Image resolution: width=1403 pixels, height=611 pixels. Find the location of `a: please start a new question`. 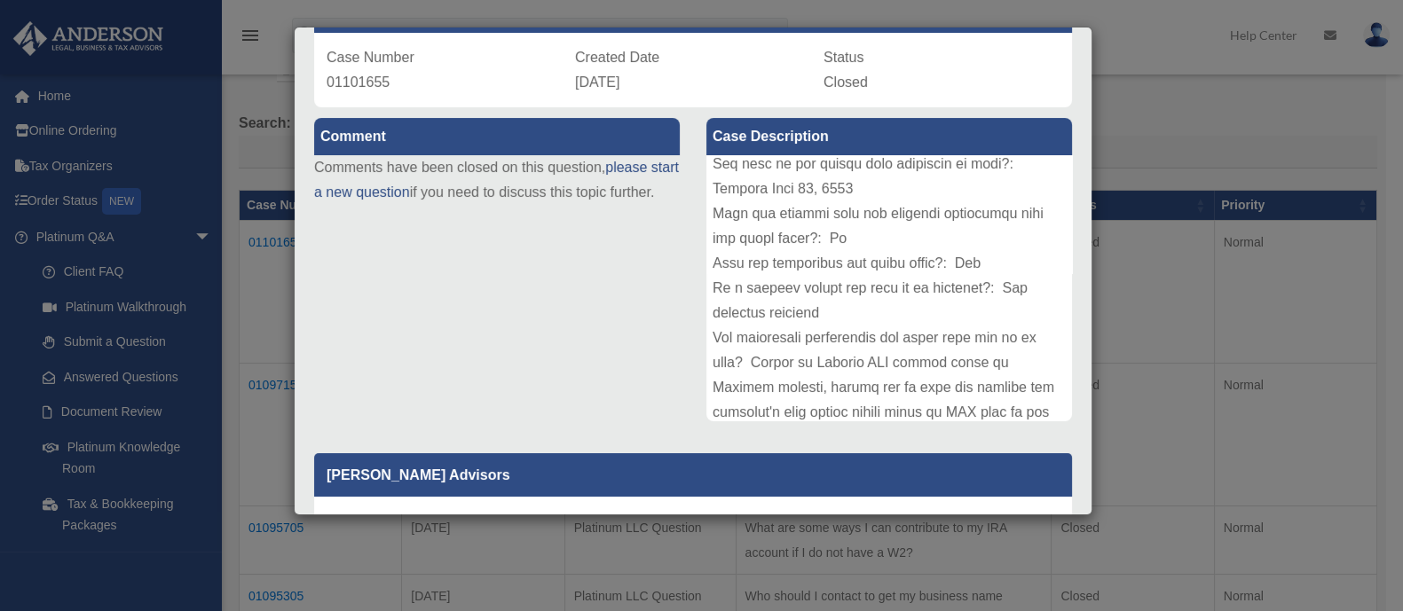

a: please start a new question is located at coordinates (496, 179).